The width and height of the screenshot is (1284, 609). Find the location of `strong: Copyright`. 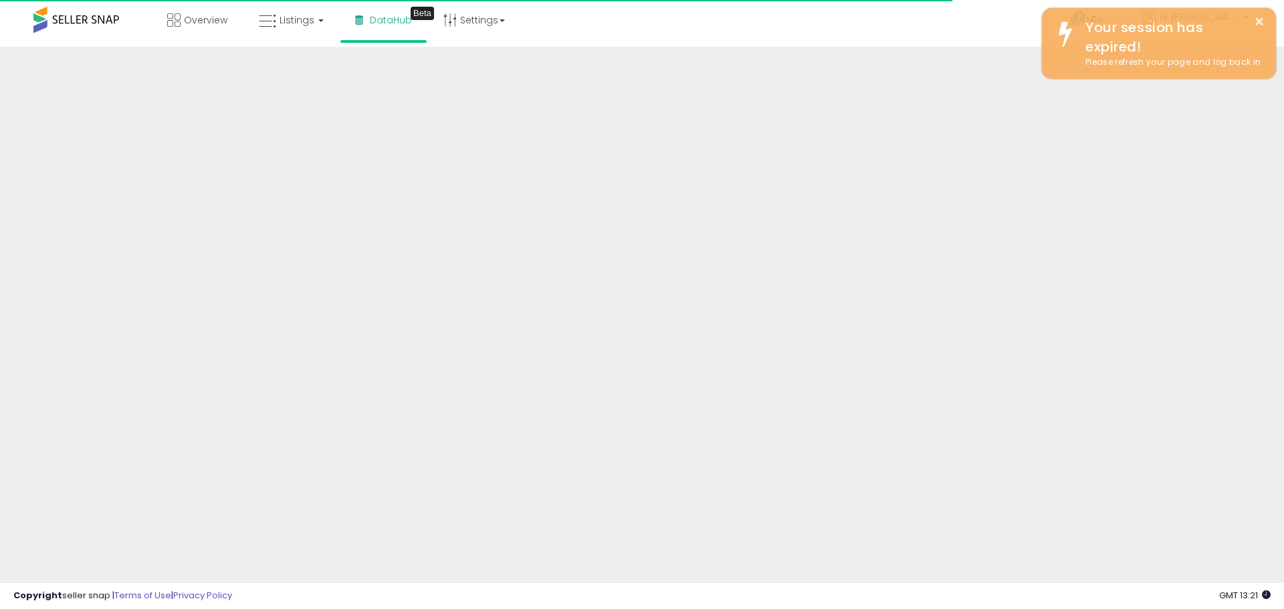

strong: Copyright is located at coordinates (37, 595).